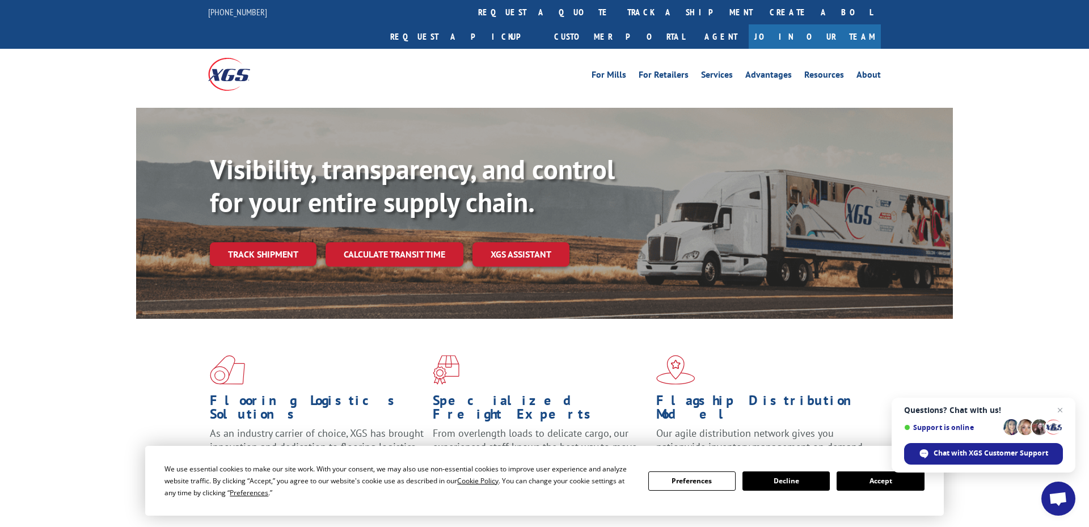 The height and width of the screenshot is (527, 1089). Describe the element at coordinates (263, 254) in the screenshot. I see `a: Track shipment` at that location.